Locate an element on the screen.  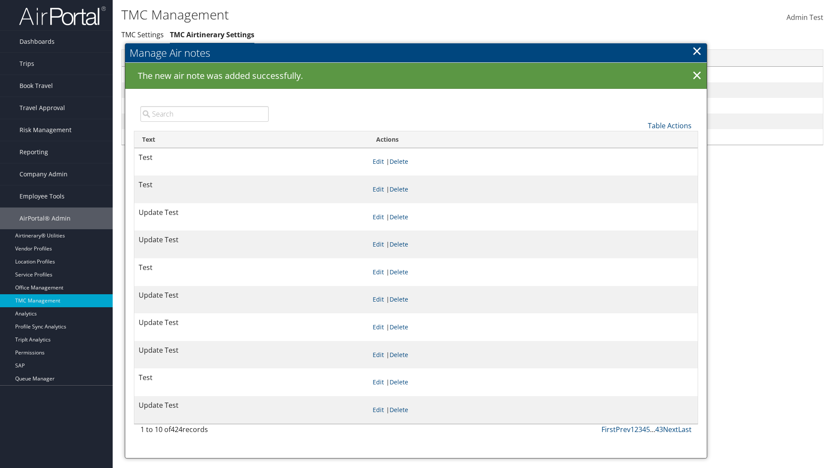
span: AirPortal® Admin is located at coordinates (45, 218).